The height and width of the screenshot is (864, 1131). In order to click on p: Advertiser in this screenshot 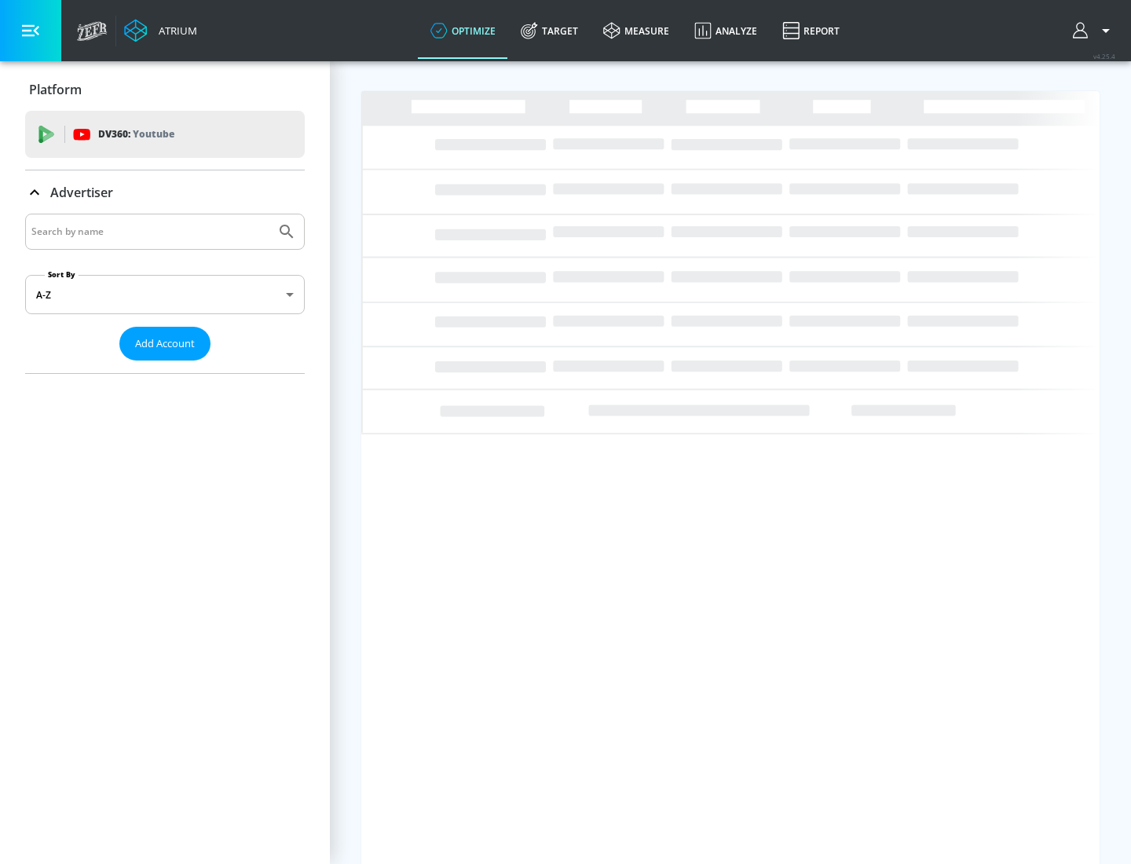, I will do `click(82, 192)`.